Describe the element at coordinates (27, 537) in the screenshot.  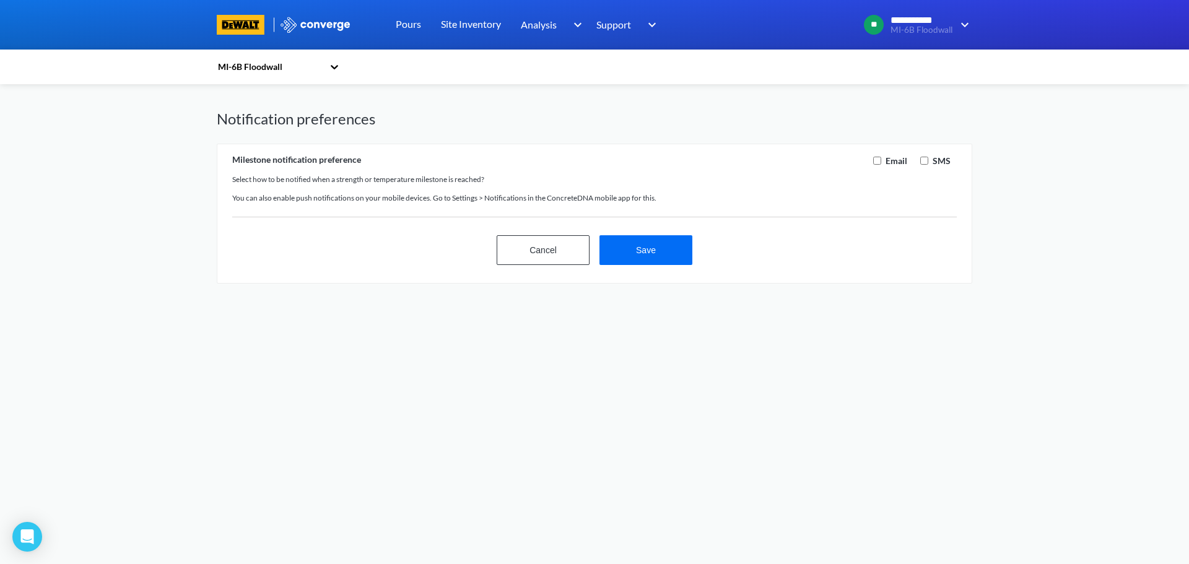
I see `div: Open Intercom Messenger` at that location.